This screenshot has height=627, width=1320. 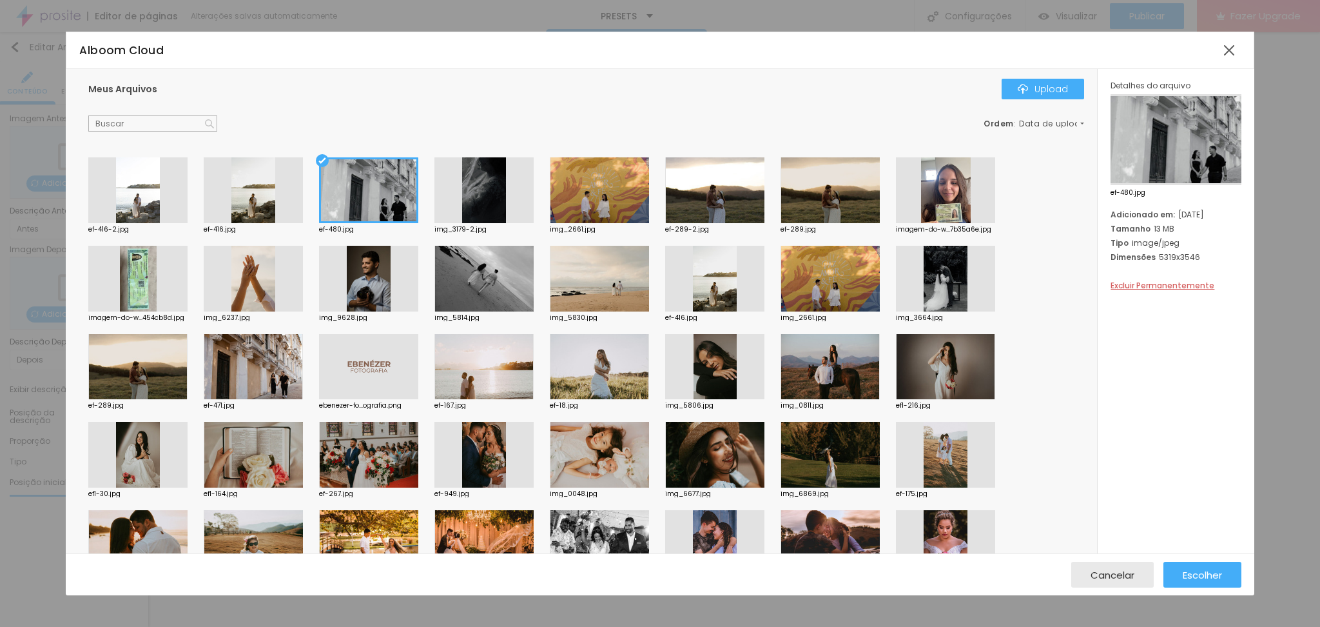 What do you see at coordinates (1120, 242) in the screenshot?
I see `span: Tipo` at bounding box center [1120, 242].